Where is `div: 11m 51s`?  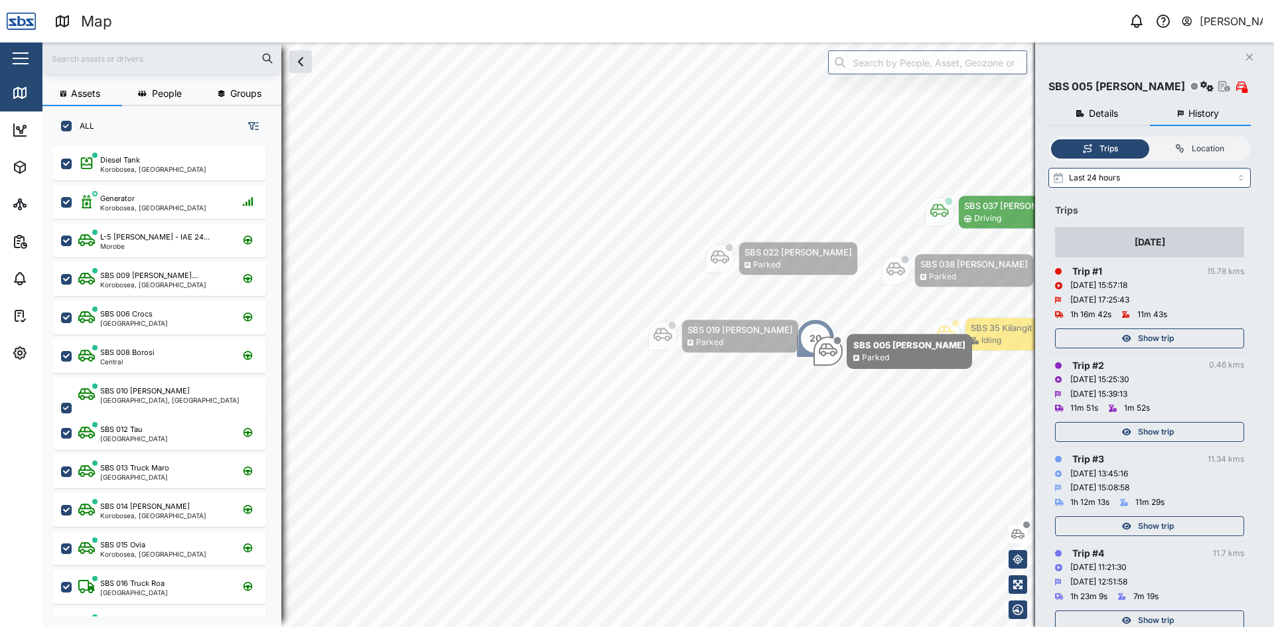
div: 11m 51s is located at coordinates (1084, 408).